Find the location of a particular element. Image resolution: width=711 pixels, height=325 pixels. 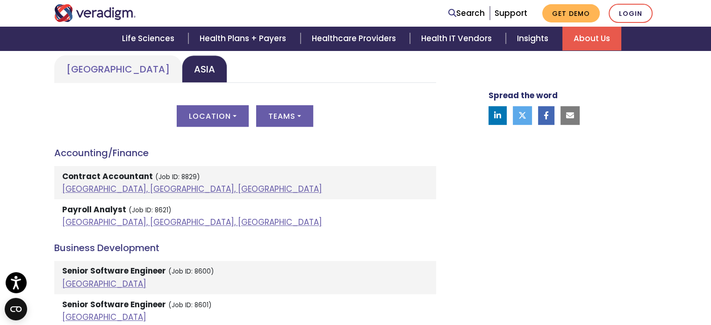

small: (Job ID: 8600) is located at coordinates (191, 271).